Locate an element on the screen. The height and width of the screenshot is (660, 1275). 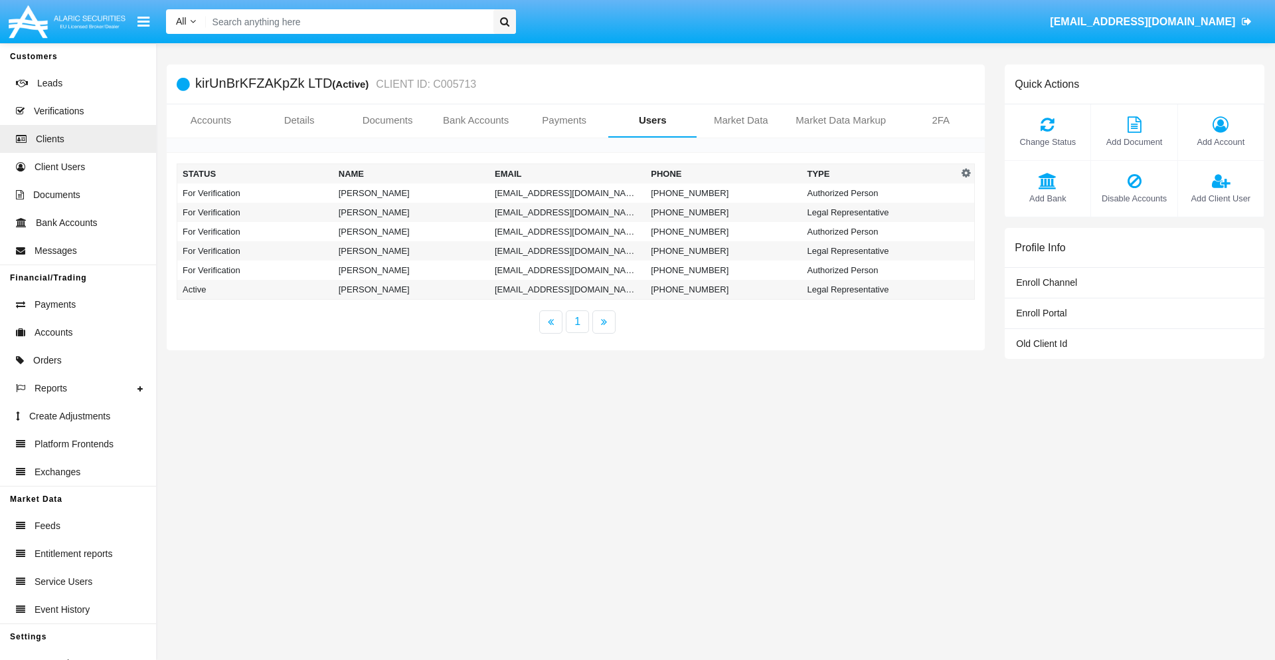
span: Reports is located at coordinates (50, 388).